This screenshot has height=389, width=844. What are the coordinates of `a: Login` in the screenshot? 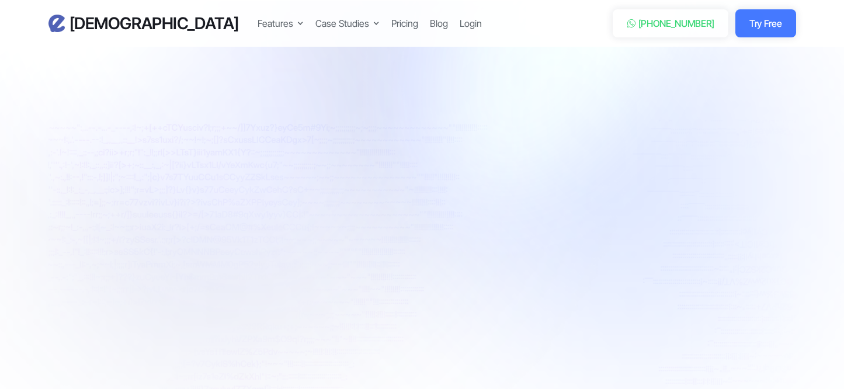 It's located at (471, 23).